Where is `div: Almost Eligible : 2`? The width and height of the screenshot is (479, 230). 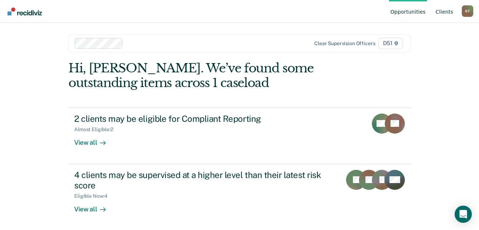
div: Almost Eligible : 2 is located at coordinates (96, 129).